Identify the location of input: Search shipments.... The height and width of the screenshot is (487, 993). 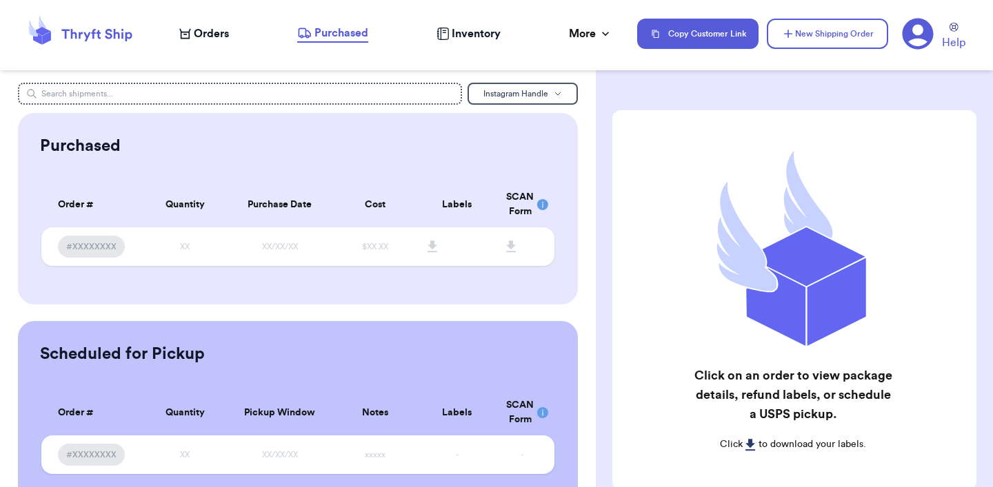
(240, 94).